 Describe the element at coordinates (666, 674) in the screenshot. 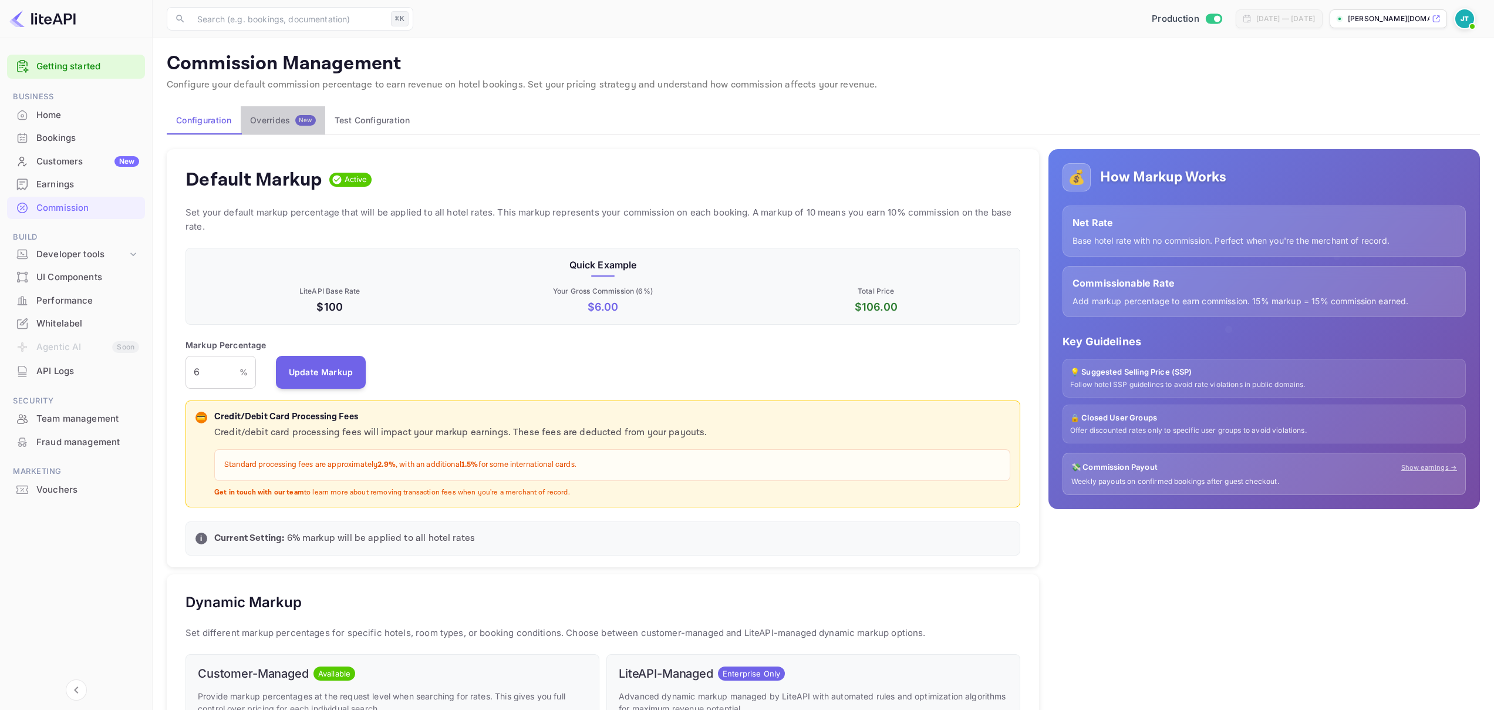

I see `h6: LiteAPI-Managed` at that location.